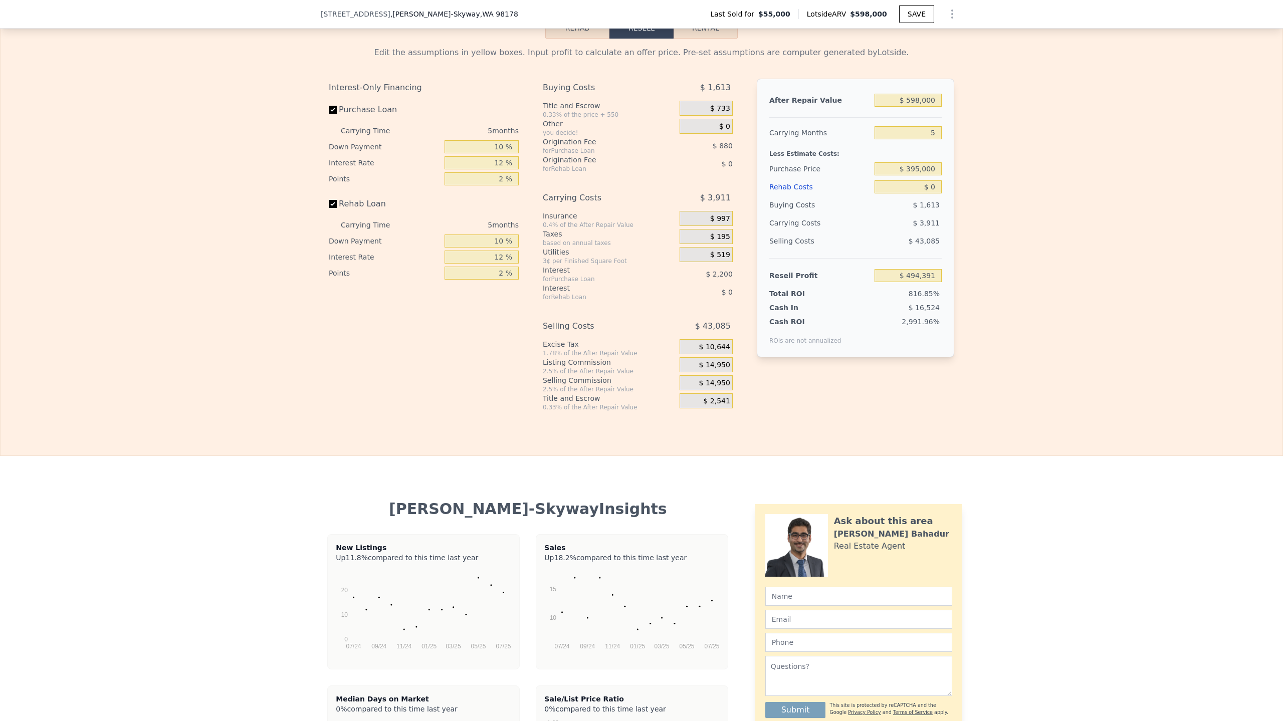 Image resolution: width=1283 pixels, height=721 pixels. Describe the element at coordinates (609, 216) in the screenshot. I see `div: Insurance` at that location.